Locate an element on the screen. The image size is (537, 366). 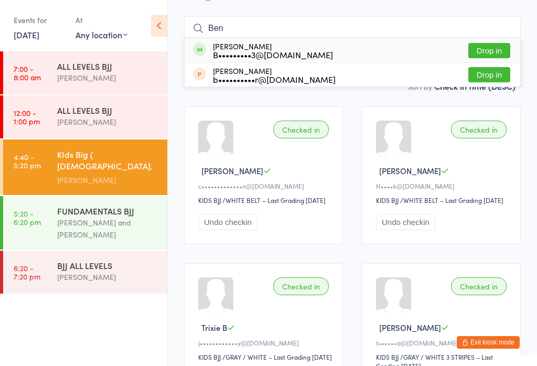
time: 5:20 - 6:20 pm is located at coordinates (27, 218).